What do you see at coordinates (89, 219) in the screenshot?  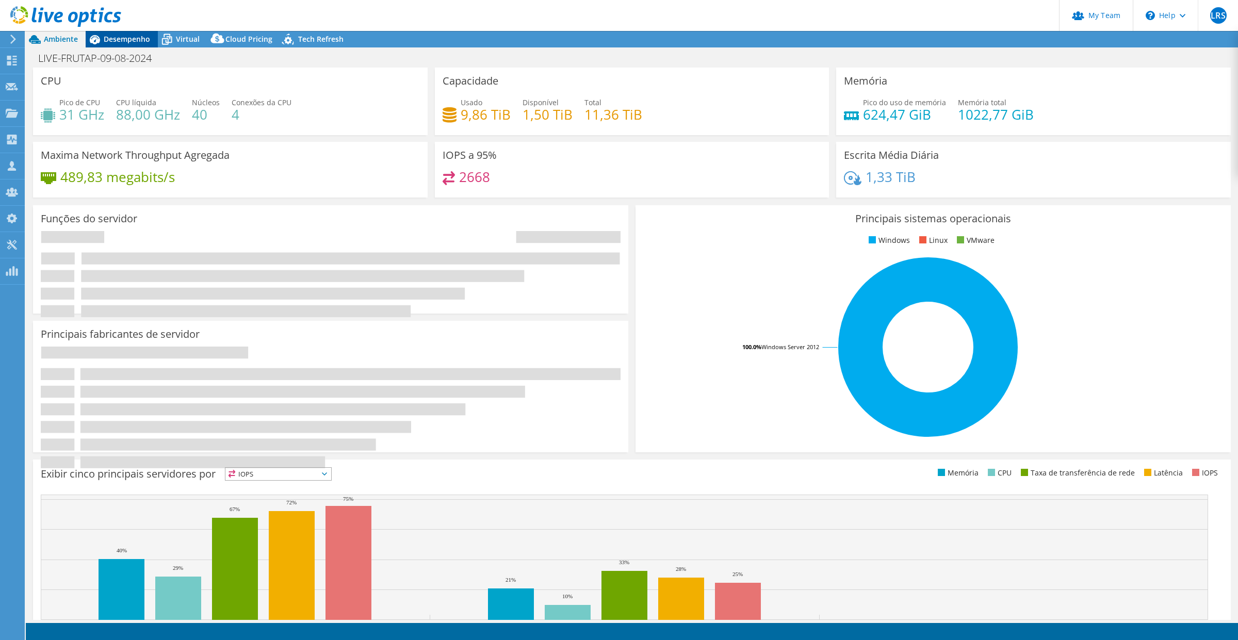 I see `h3: Funções do servidor` at bounding box center [89, 219].